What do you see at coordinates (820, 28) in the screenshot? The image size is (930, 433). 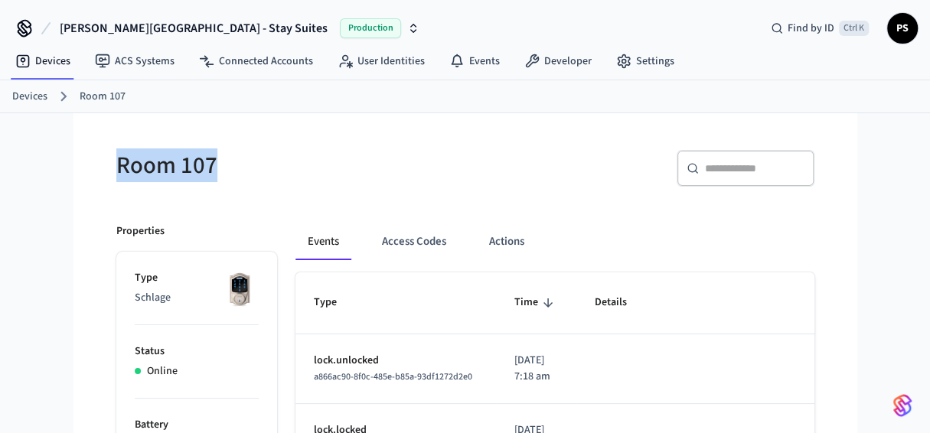 I see `div: Find by IDCtrl K` at bounding box center [820, 28].